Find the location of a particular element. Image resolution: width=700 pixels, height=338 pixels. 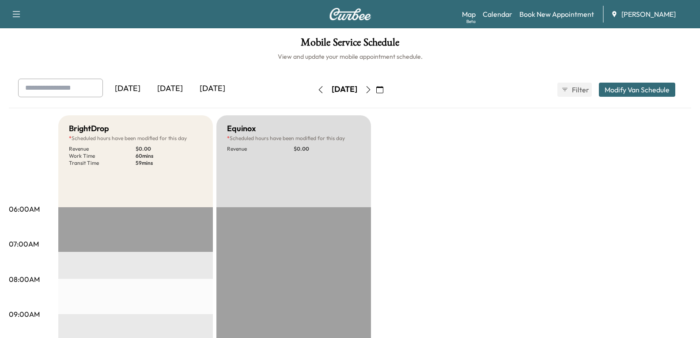

span: Filter is located at coordinates (580, 90).